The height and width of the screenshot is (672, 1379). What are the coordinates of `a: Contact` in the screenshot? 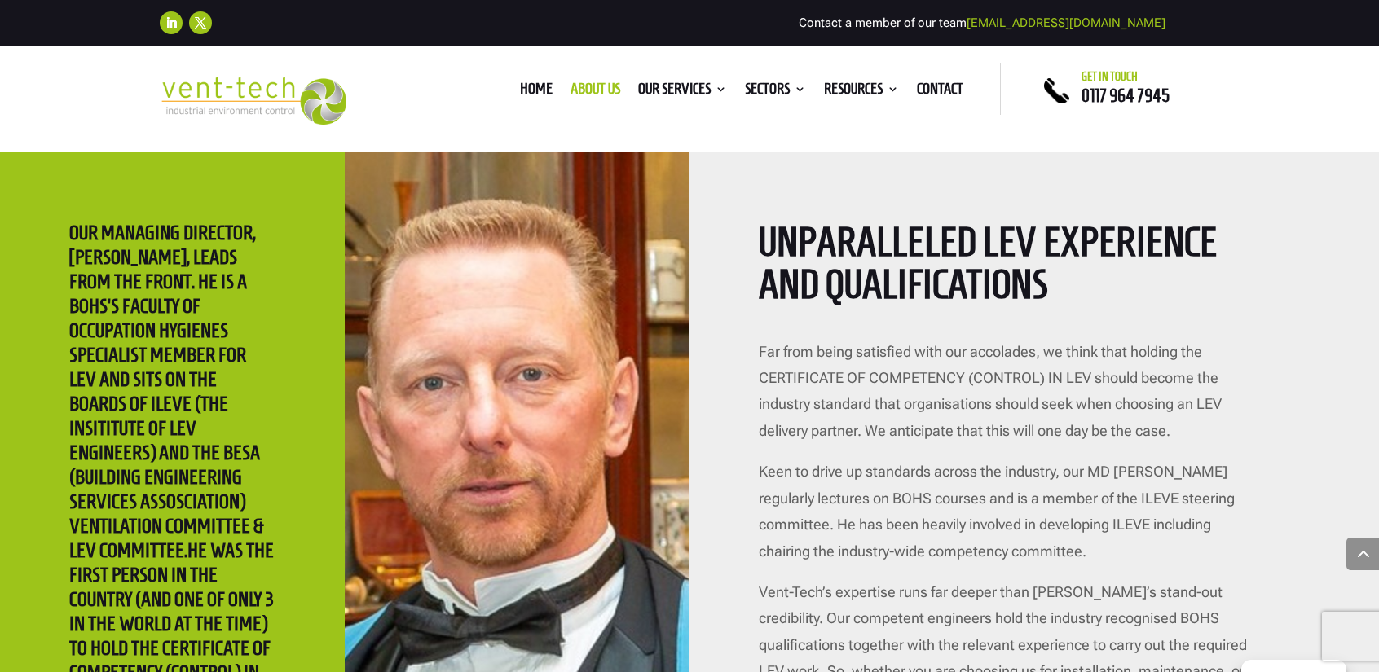 It's located at (940, 92).